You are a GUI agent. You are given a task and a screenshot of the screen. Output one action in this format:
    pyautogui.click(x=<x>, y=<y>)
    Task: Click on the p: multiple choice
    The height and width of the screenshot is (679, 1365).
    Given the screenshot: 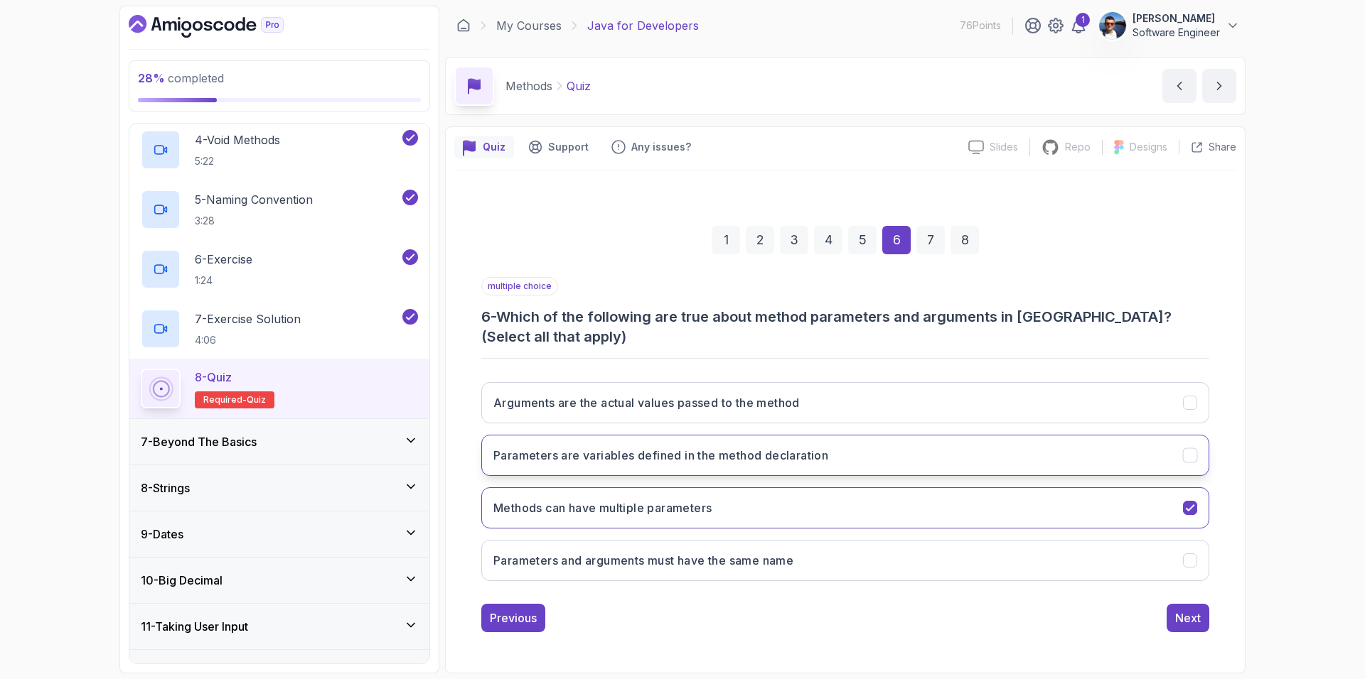 What is the action you would take?
    pyautogui.click(x=520, y=286)
    